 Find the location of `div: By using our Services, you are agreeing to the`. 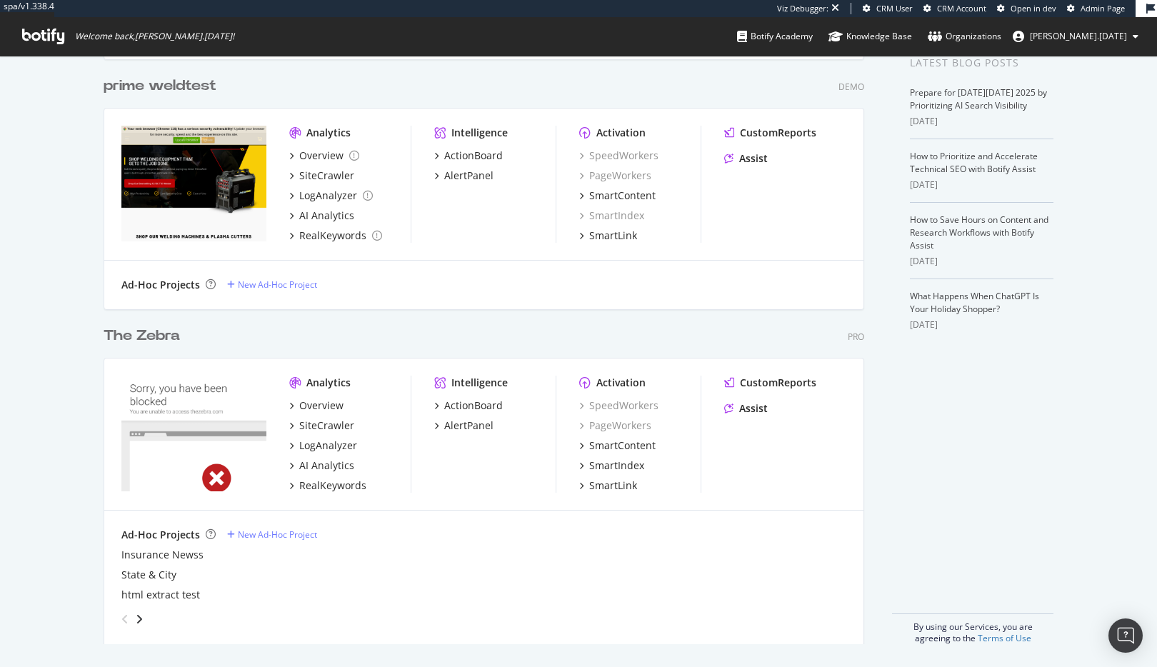

div: By using our Services, you are agreeing to the is located at coordinates (973, 629).